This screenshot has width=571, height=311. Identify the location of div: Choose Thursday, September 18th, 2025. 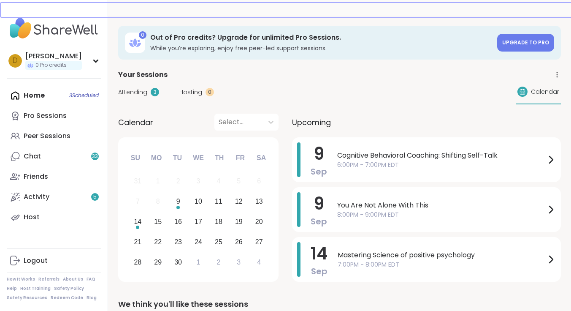
(219, 222).